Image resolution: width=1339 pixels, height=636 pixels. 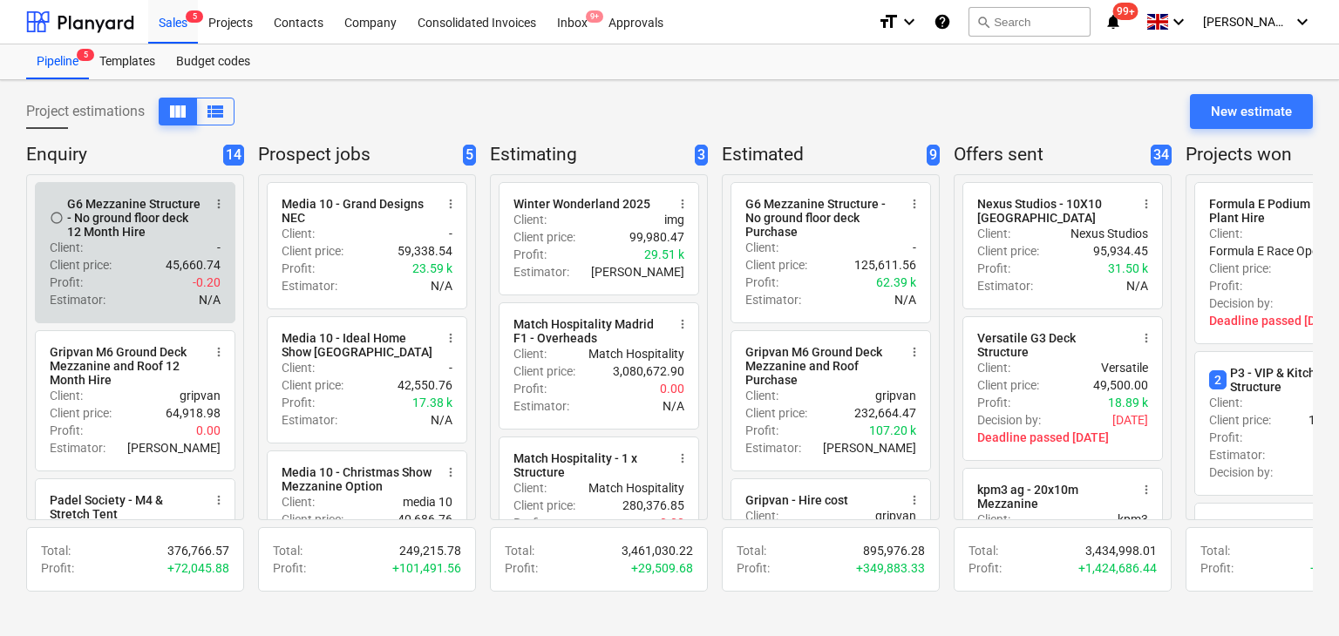 What do you see at coordinates (896, 282) in the screenshot?
I see `p: 62.39 k` at bounding box center [896, 282].